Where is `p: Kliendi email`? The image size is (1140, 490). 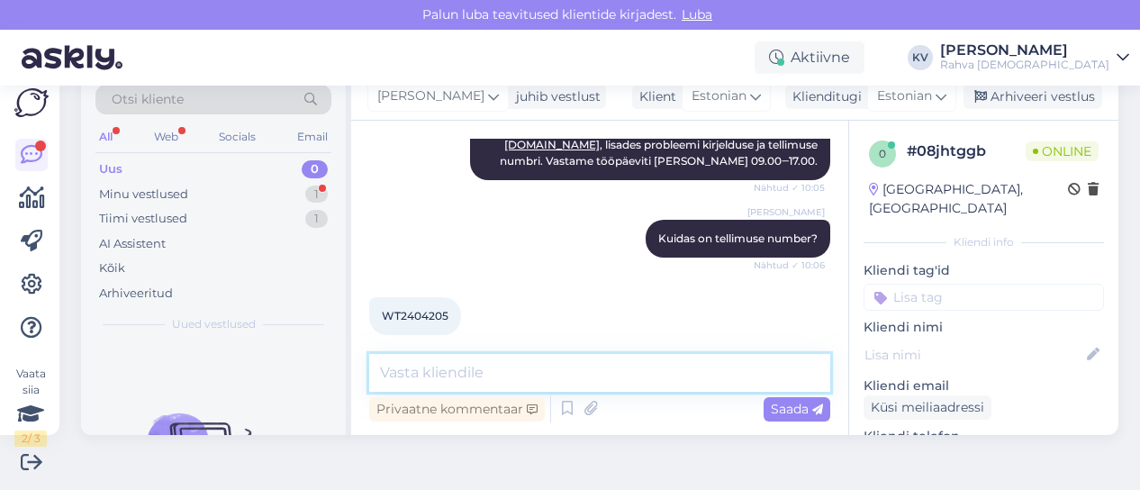
p: Kliendi email is located at coordinates (983, 385).